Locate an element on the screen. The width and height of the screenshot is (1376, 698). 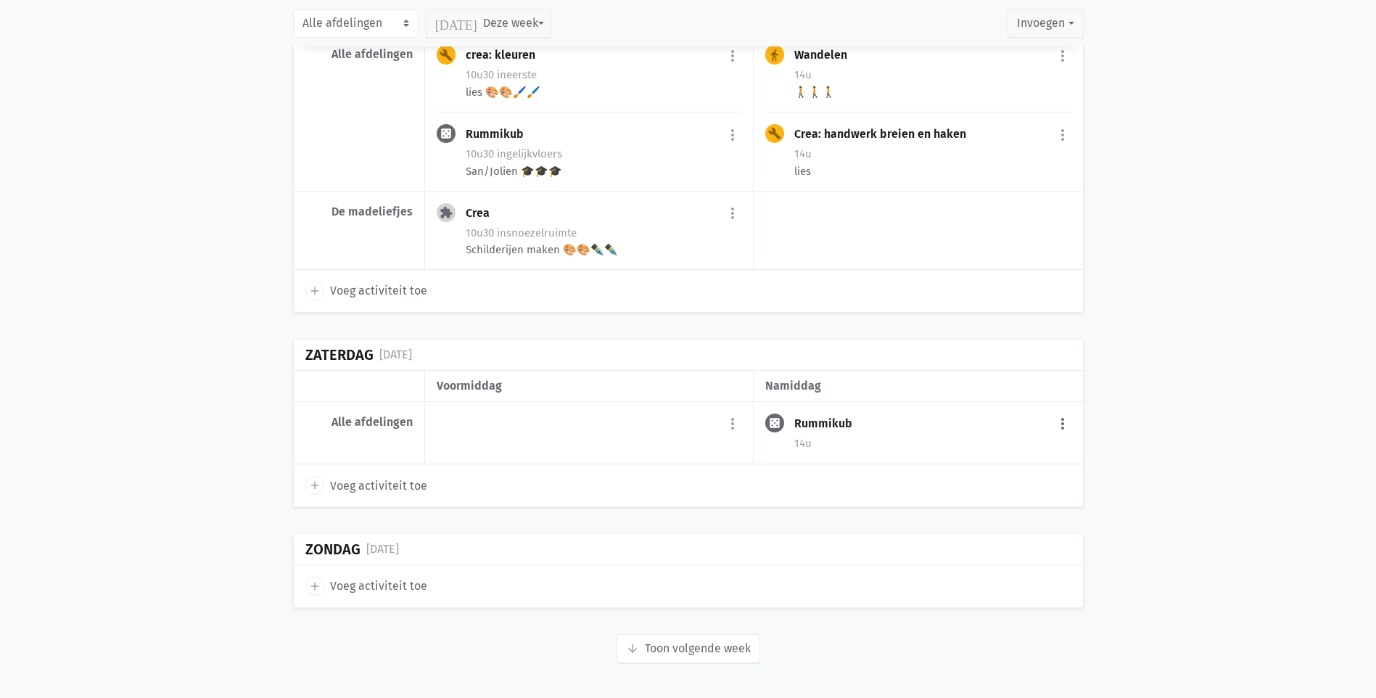
div: Schilderijen maken 🎨🎨✒️✒️ is located at coordinates (603, 250).